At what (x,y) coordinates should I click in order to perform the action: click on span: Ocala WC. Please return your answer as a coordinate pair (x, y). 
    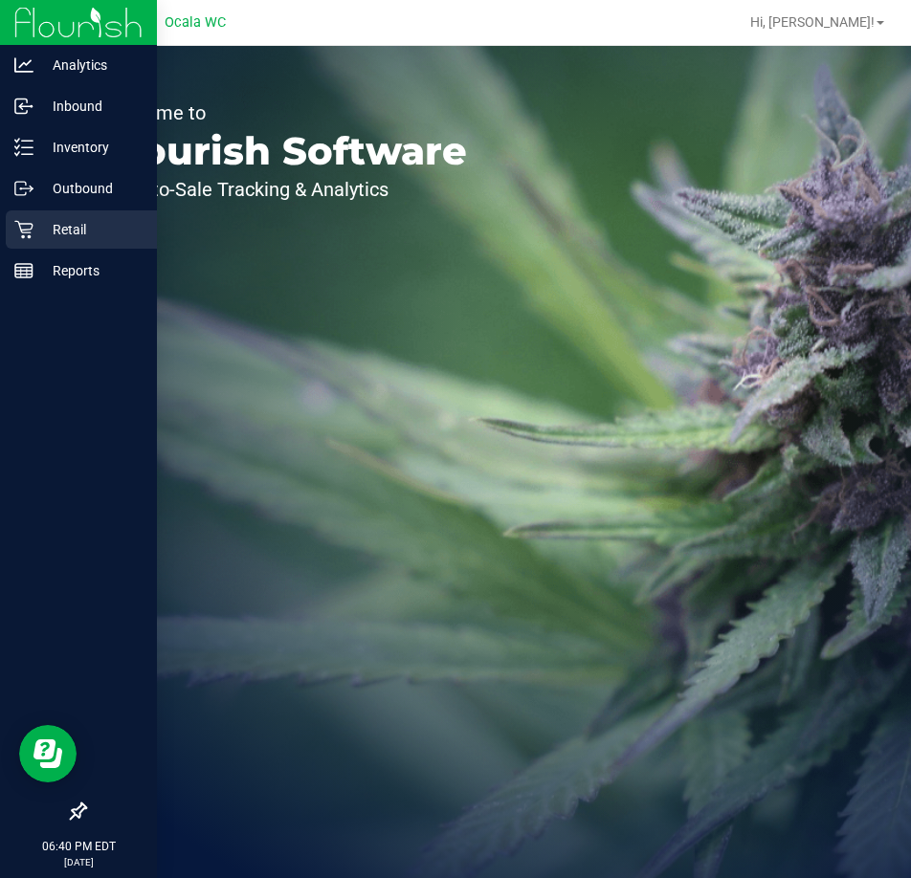
    Looking at the image, I should click on (195, 22).